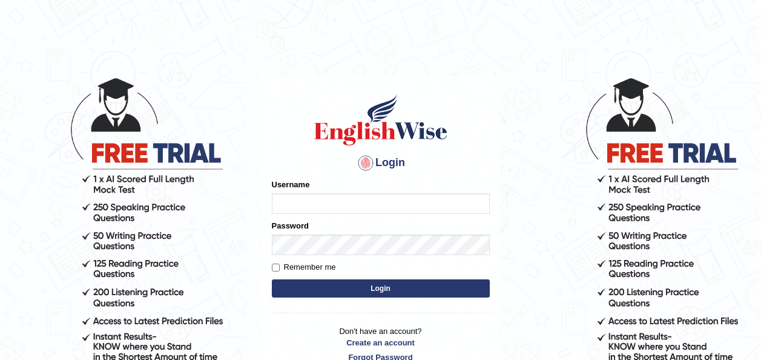 This screenshot has width=761, height=360. I want to click on label: Password, so click(290, 225).